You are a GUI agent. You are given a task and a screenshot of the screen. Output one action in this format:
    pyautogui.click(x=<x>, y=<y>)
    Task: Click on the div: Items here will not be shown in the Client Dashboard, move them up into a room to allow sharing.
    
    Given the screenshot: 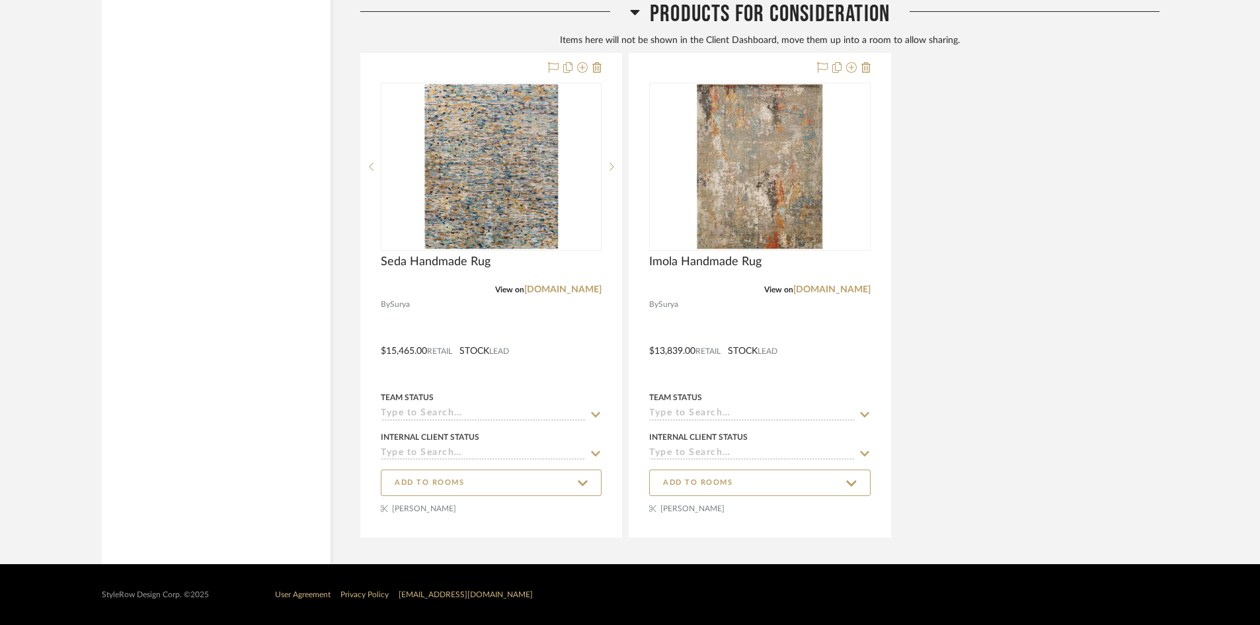 What is the action you would take?
    pyautogui.click(x=760, y=41)
    